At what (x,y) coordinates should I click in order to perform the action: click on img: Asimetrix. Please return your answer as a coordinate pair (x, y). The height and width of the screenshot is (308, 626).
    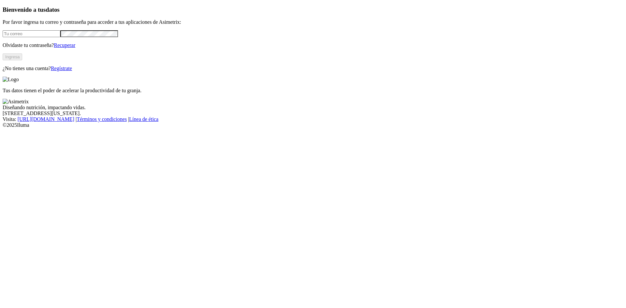
    Looking at the image, I should click on (16, 102).